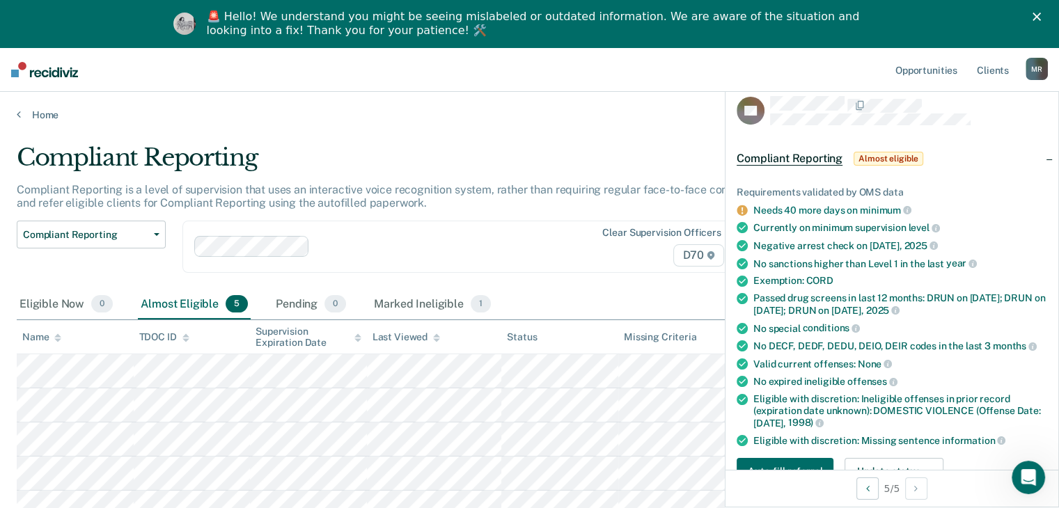  I want to click on div: Status, so click(521, 337).